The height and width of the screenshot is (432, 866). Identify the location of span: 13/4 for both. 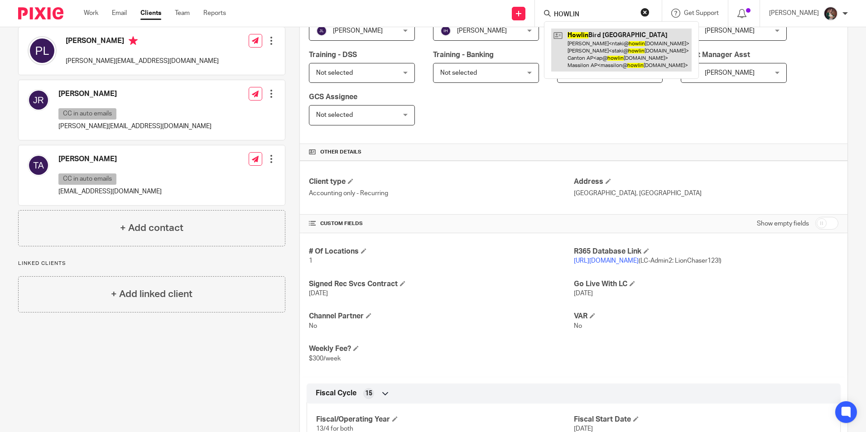
(335, 429).